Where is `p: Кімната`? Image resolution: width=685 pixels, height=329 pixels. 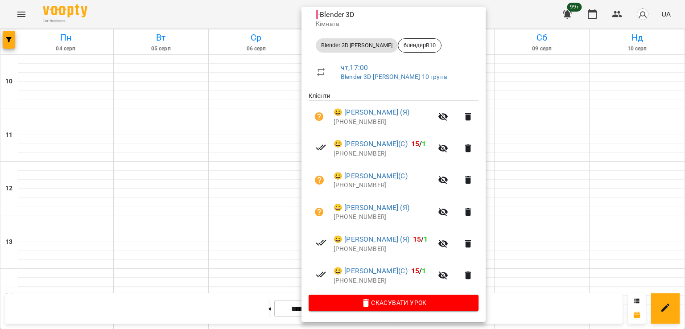 p: Кімната is located at coordinates (394, 24).